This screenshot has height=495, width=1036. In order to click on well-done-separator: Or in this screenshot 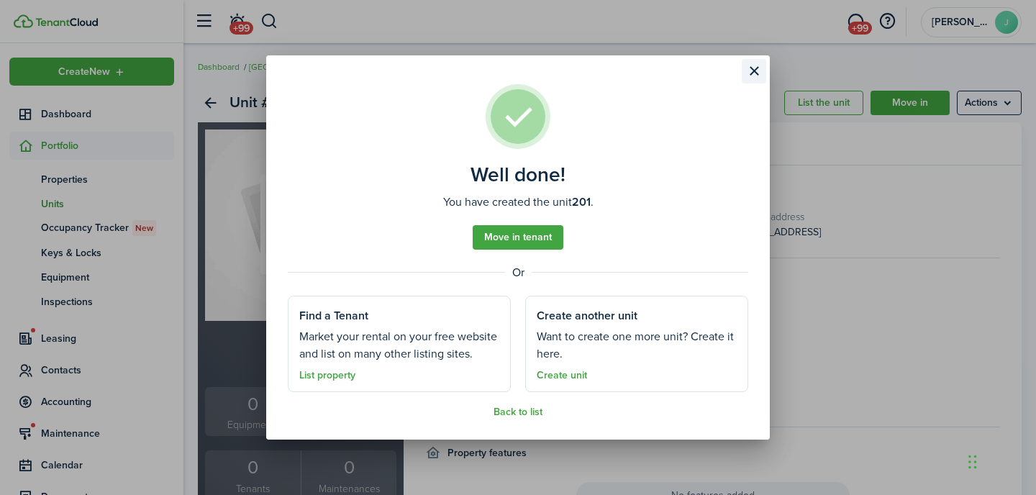, I will do `click(518, 273)`.